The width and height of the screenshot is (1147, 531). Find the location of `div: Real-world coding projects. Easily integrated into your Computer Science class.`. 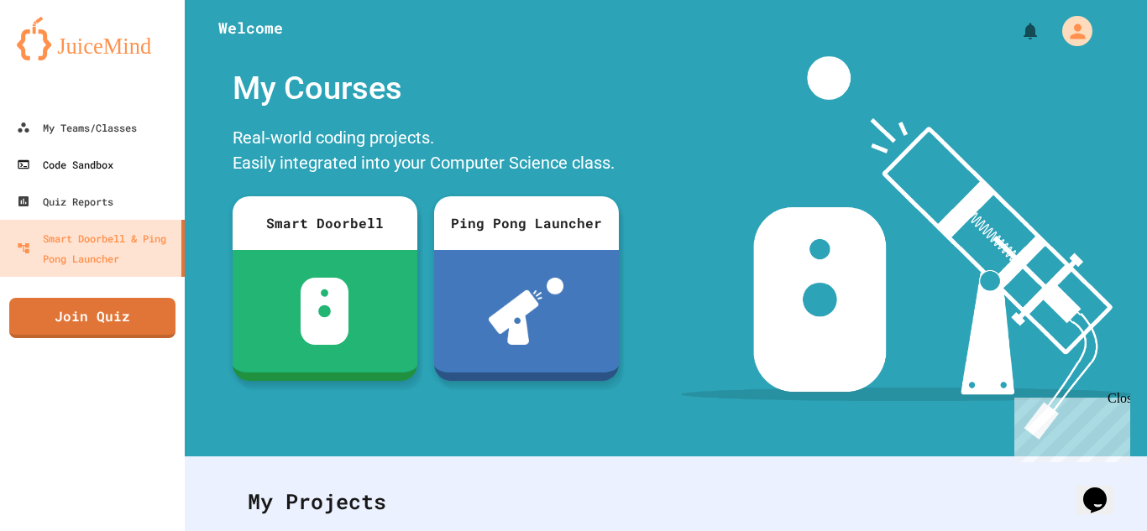

div: Real-world coding projects. Easily integrated into your Computer Science class. is located at coordinates (426, 152).